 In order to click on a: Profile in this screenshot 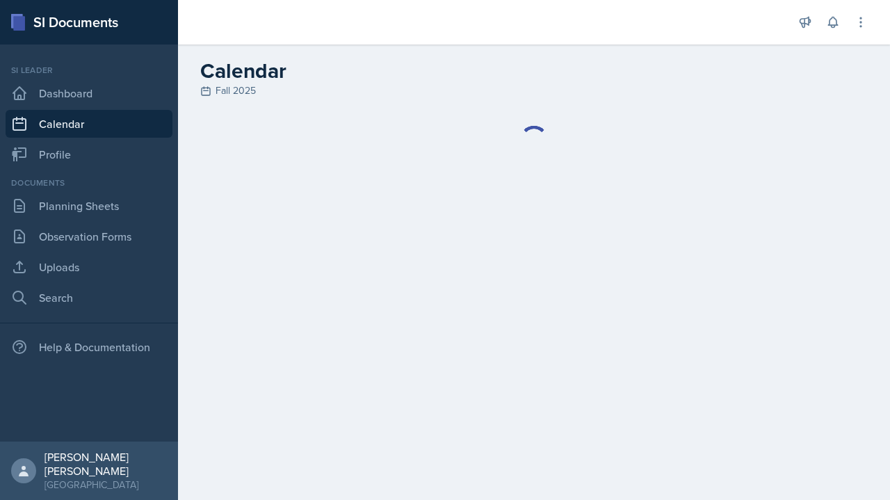, I will do `click(89, 154)`.